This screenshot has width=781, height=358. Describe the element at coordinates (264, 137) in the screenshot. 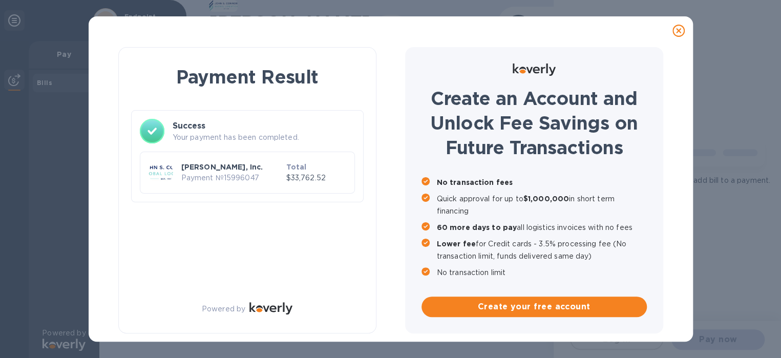

I see `p: Your payment has been completed.` at that location.